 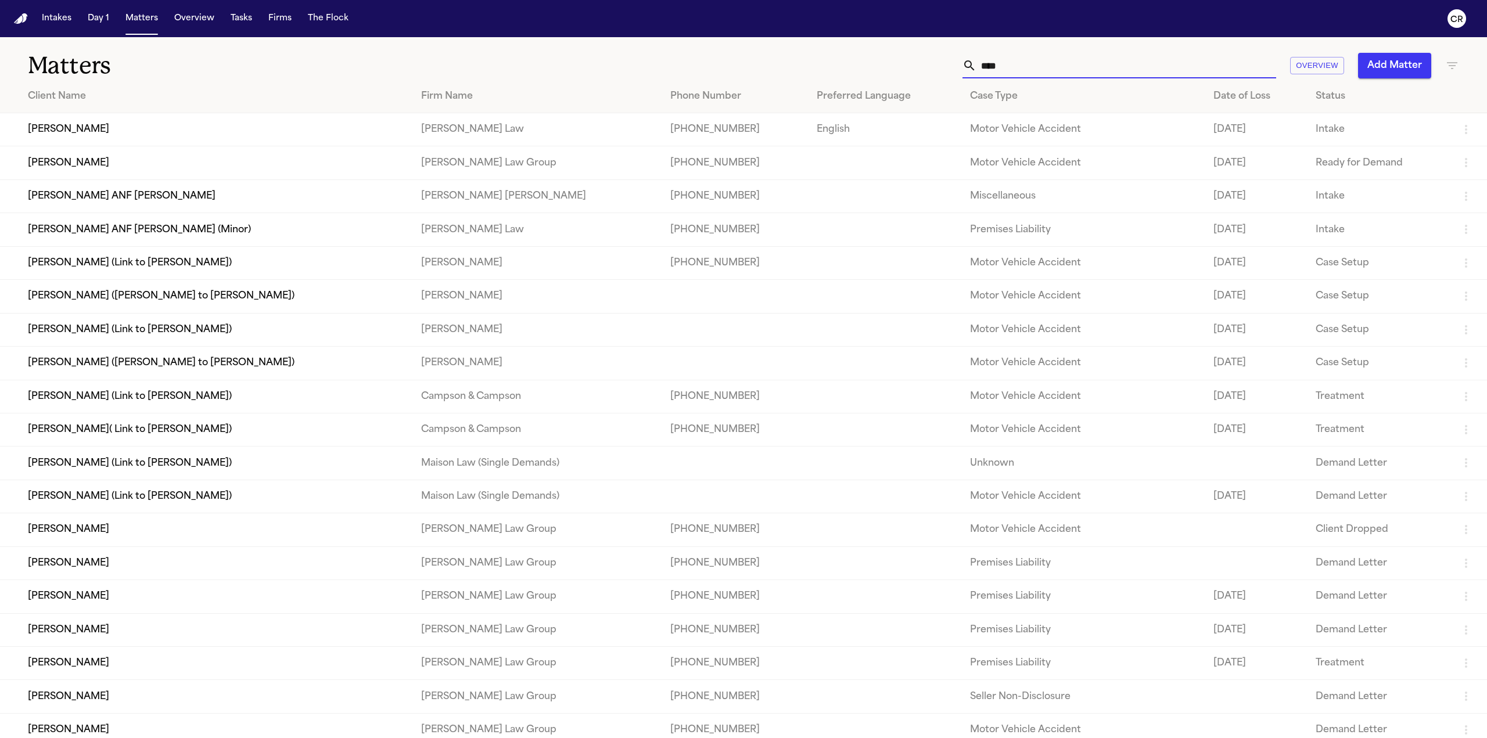 What do you see at coordinates (1082, 697) in the screenshot?
I see `td: Seller Non-Disclosure` at bounding box center [1082, 697].